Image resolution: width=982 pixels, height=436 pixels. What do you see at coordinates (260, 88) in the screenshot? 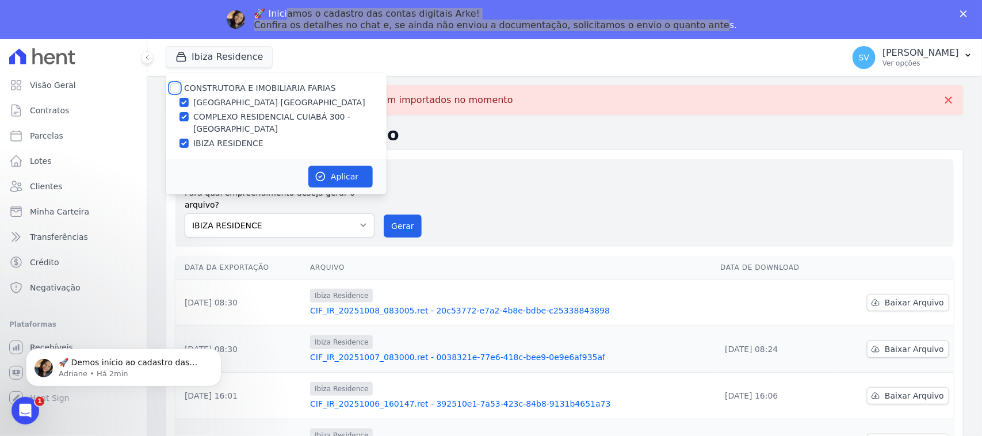
I see `label: CONSTRUTORA E IMOBILIARIA FARIAS` at bounding box center [260, 88].